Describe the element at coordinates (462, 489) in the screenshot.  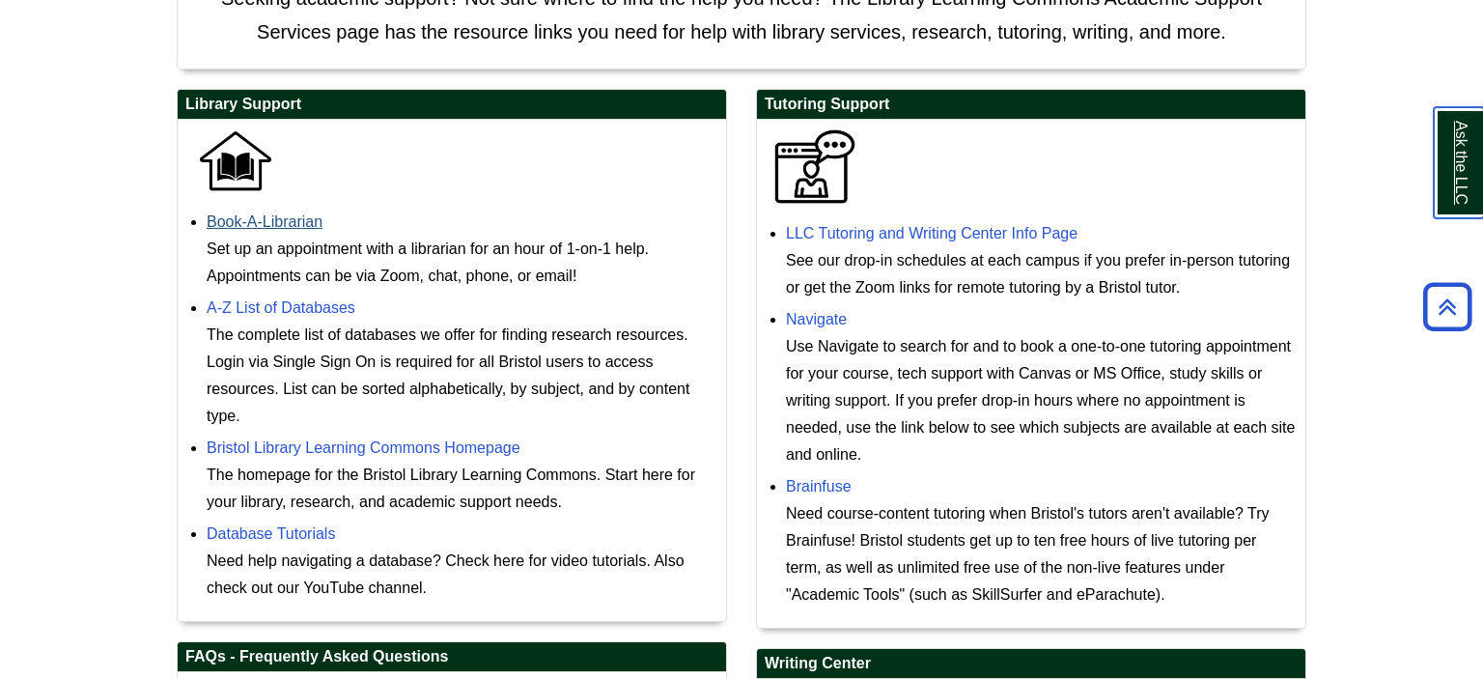
I see `div: The homepage for the Bristol Library Learning Commons. Start here for your library, research, and...` at that location.